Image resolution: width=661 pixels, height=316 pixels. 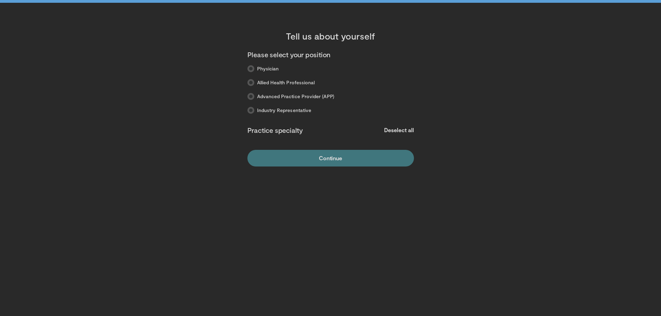 I want to click on p: Please select your position, so click(x=289, y=54).